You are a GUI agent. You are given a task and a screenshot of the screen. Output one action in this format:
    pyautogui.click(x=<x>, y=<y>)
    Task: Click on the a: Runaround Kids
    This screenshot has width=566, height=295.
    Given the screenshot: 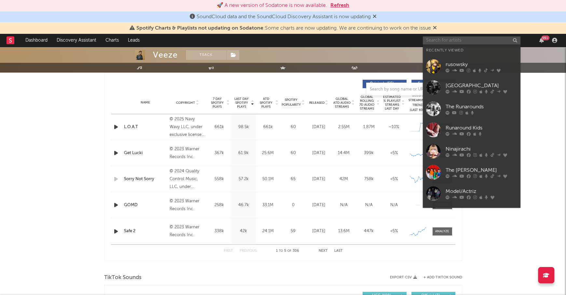 What is the action you would take?
    pyautogui.click(x=472, y=130)
    